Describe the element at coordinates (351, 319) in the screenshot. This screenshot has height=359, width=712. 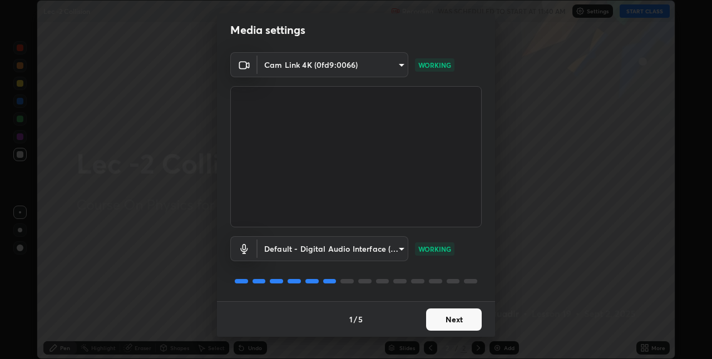
I see `h4: 1` at that location.